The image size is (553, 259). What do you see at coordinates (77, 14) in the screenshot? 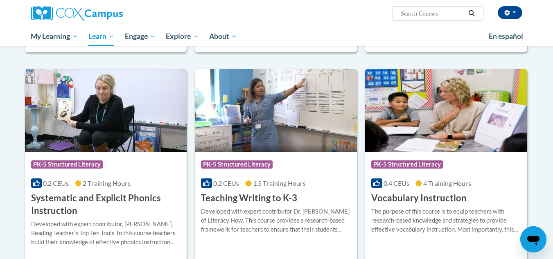
I see `img: Cox Campus` at bounding box center [77, 14].